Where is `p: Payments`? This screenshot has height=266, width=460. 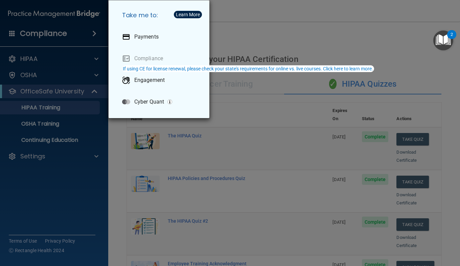 p: Payments is located at coordinates (147, 37).